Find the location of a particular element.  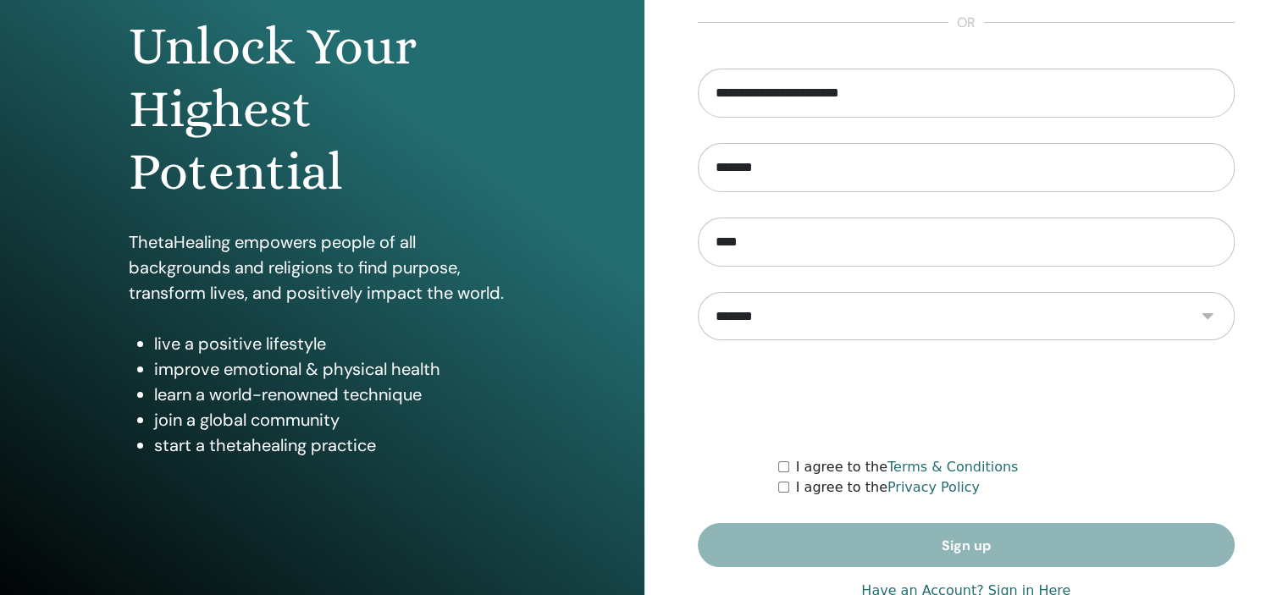

li: improve emotional & physical health is located at coordinates (334, 369).